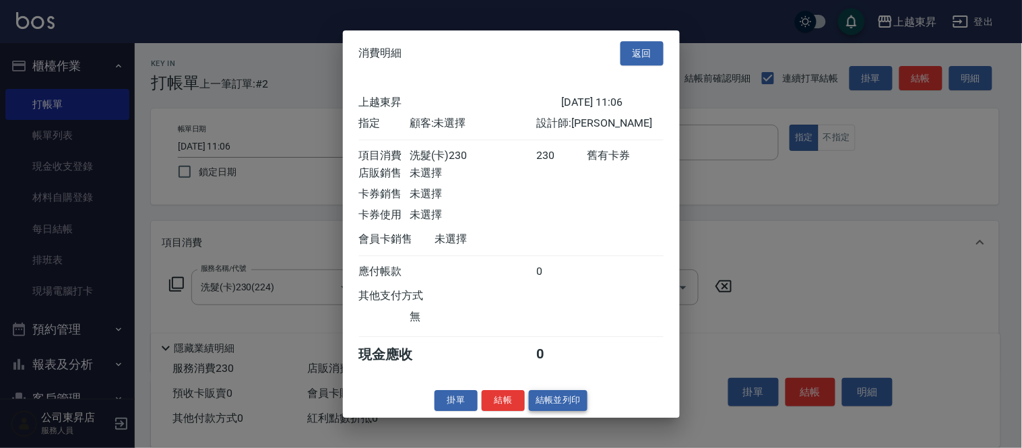  What do you see at coordinates (384, 173) in the screenshot?
I see `div: 店販銷售` at bounding box center [384, 173].